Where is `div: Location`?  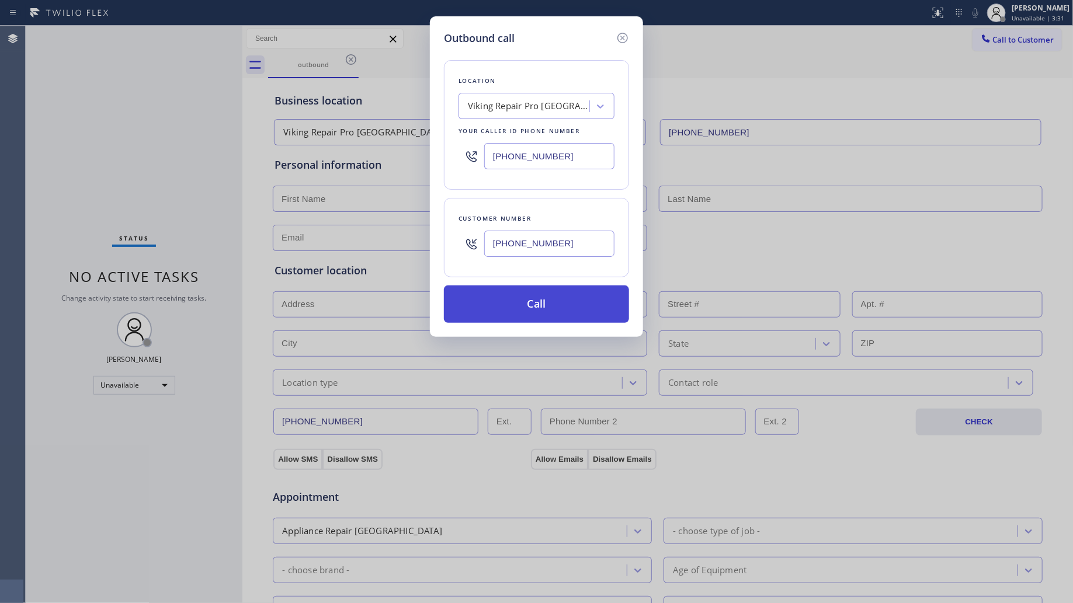
div: Location is located at coordinates (536, 81).